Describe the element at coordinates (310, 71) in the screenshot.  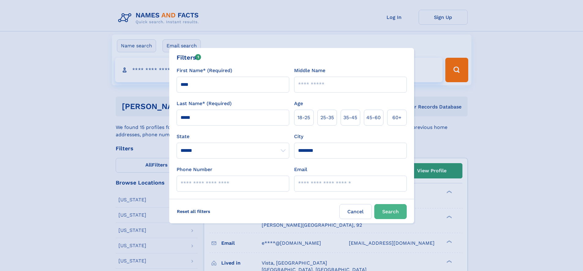
I see `label: Middle Name` at that location.